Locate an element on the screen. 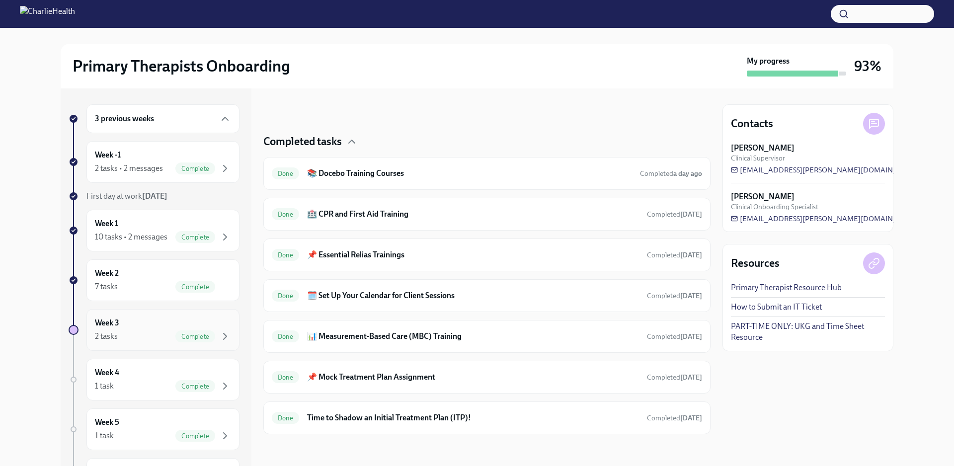 This screenshot has width=954, height=476. a: Week 27 tasksComplete is located at coordinates (154, 280).